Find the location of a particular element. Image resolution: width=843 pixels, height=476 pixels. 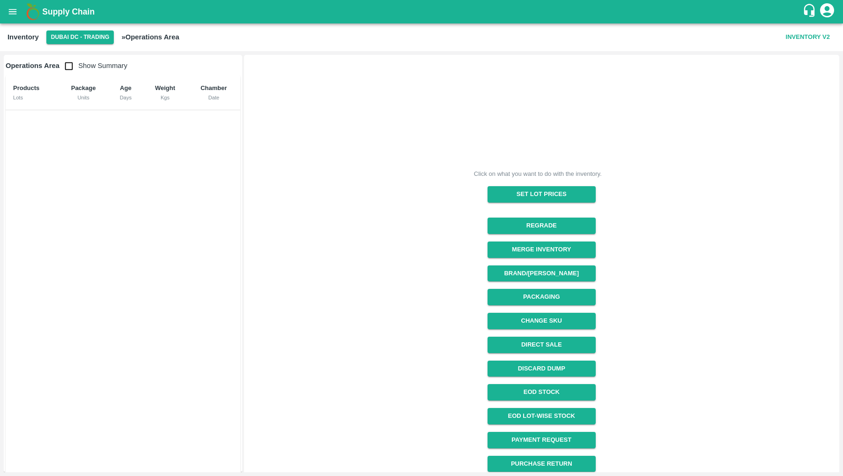

div: Days is located at coordinates (126, 97).